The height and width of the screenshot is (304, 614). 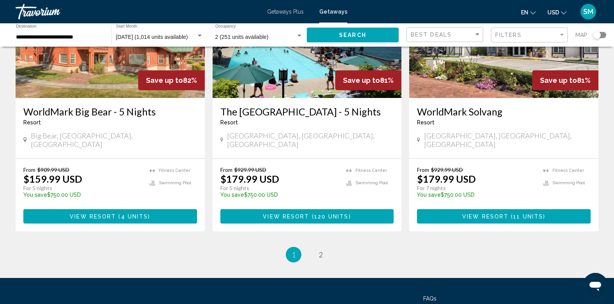 What do you see at coordinates (553, 12) in the screenshot?
I see `span: USD` at bounding box center [553, 12].